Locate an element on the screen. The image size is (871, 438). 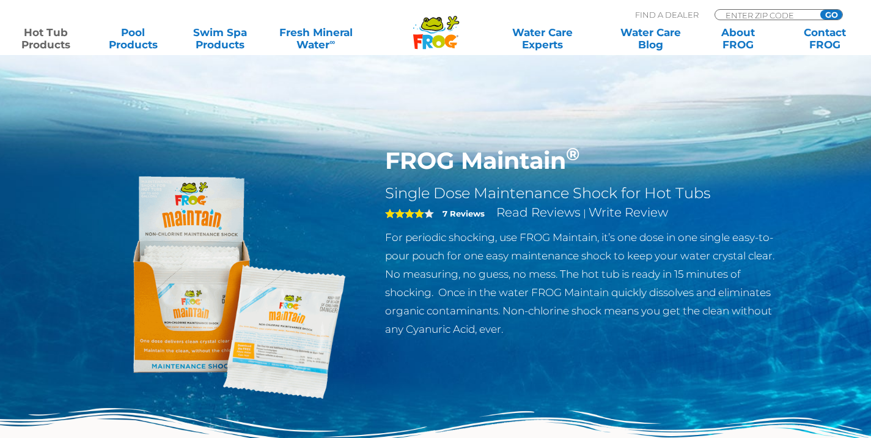
h1: FROG Maintain is located at coordinates (585, 161).